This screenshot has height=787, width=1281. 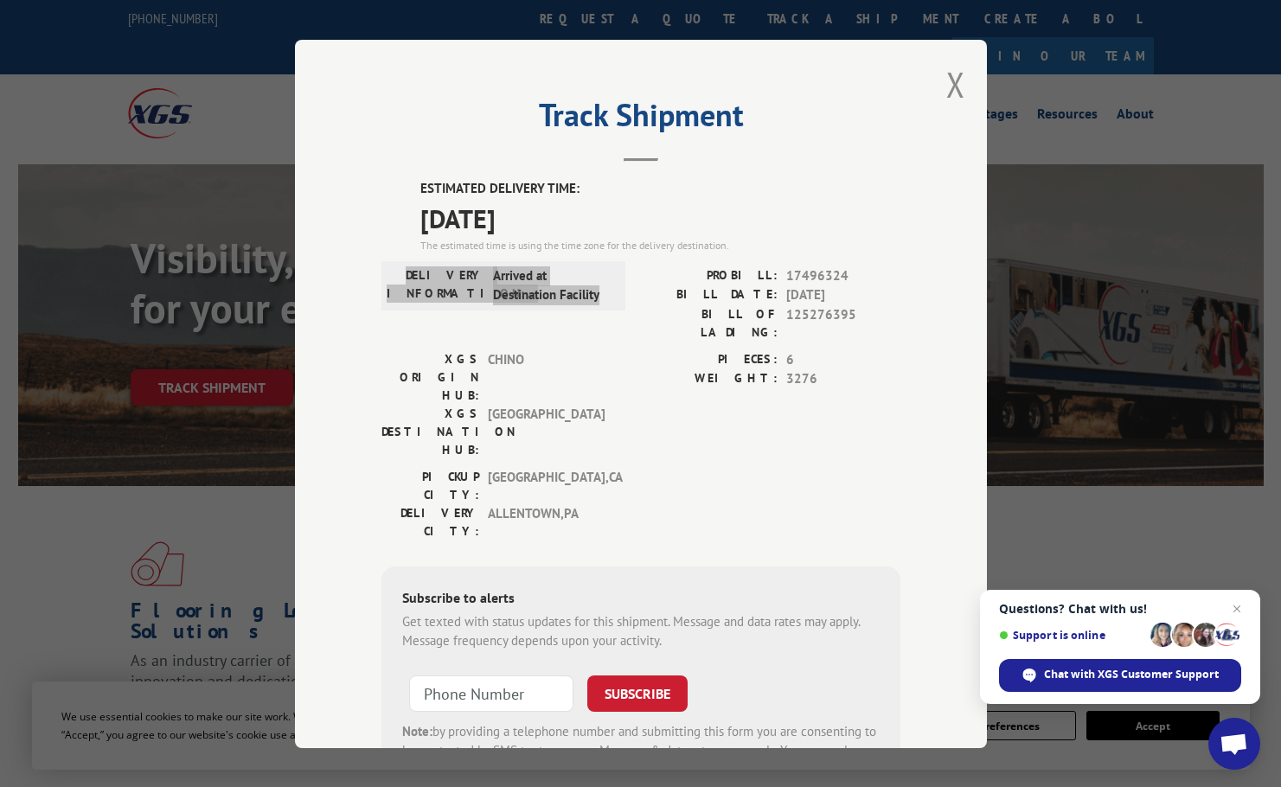 What do you see at coordinates (1132, 675) in the screenshot?
I see `span: Chat with XGS Customer Support` at bounding box center [1132, 675].